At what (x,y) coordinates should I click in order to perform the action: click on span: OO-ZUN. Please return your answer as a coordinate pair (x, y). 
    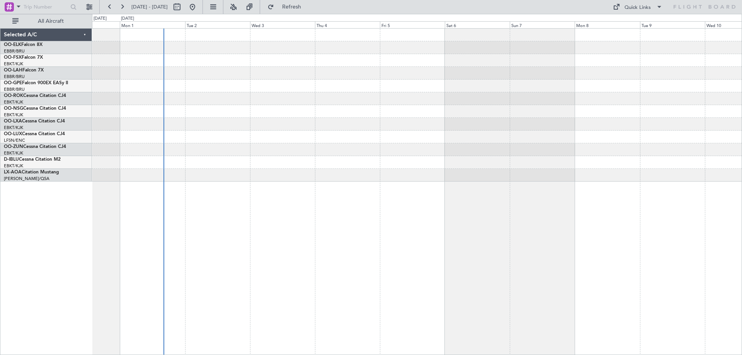
    Looking at the image, I should click on (14, 147).